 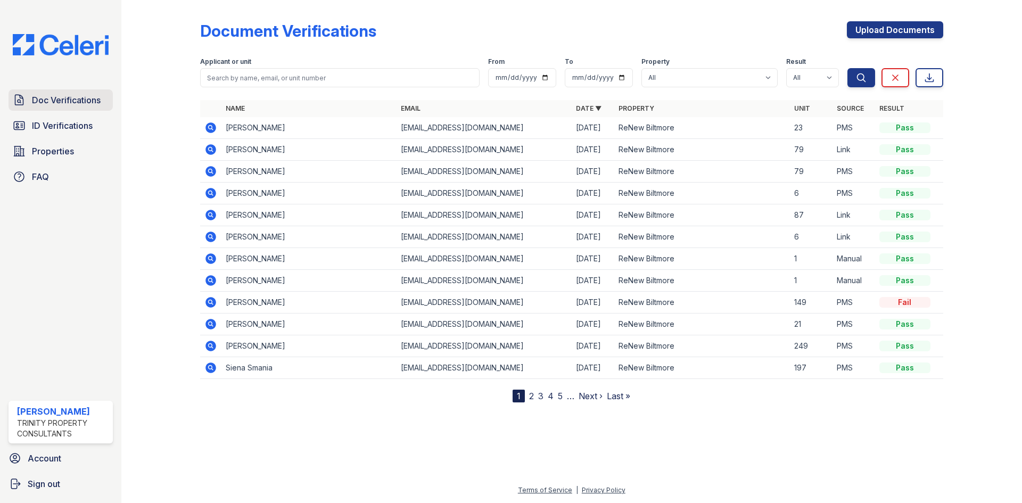 I want to click on td: 149, so click(x=811, y=302).